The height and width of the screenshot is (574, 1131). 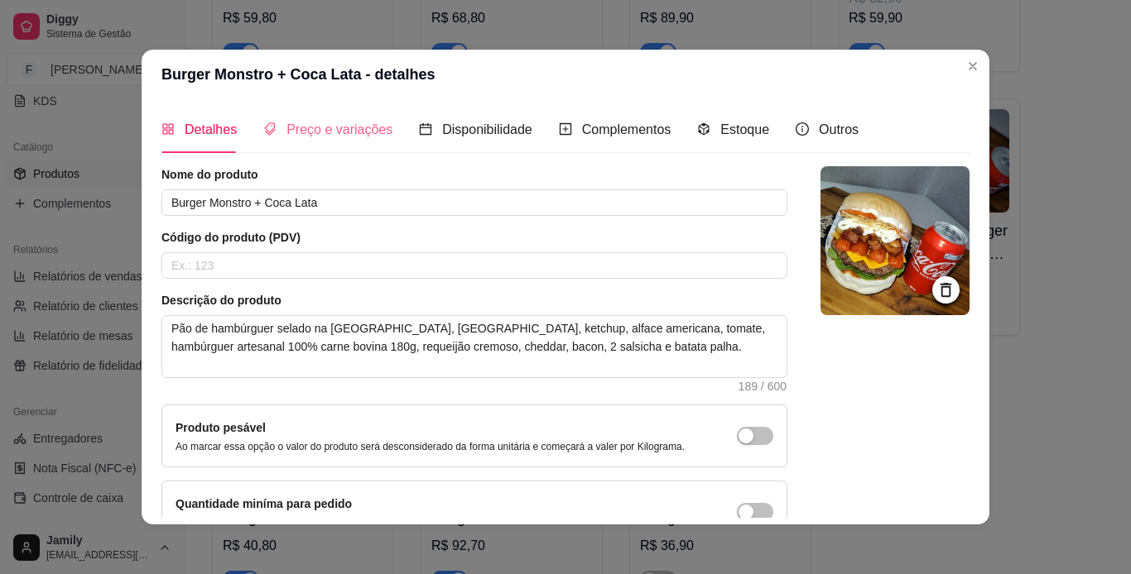 What do you see at coordinates (565, 129) in the screenshot?
I see `span: plus-square` at bounding box center [565, 129].